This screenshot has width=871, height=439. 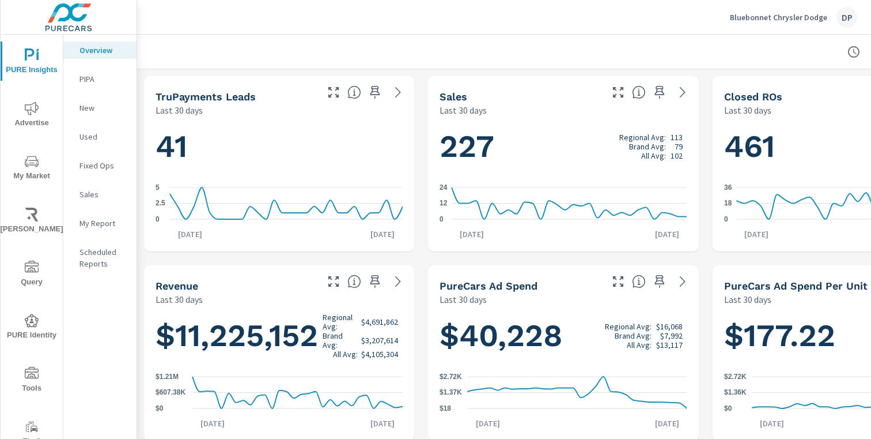 I want to click on text: 5, so click(x=157, y=187).